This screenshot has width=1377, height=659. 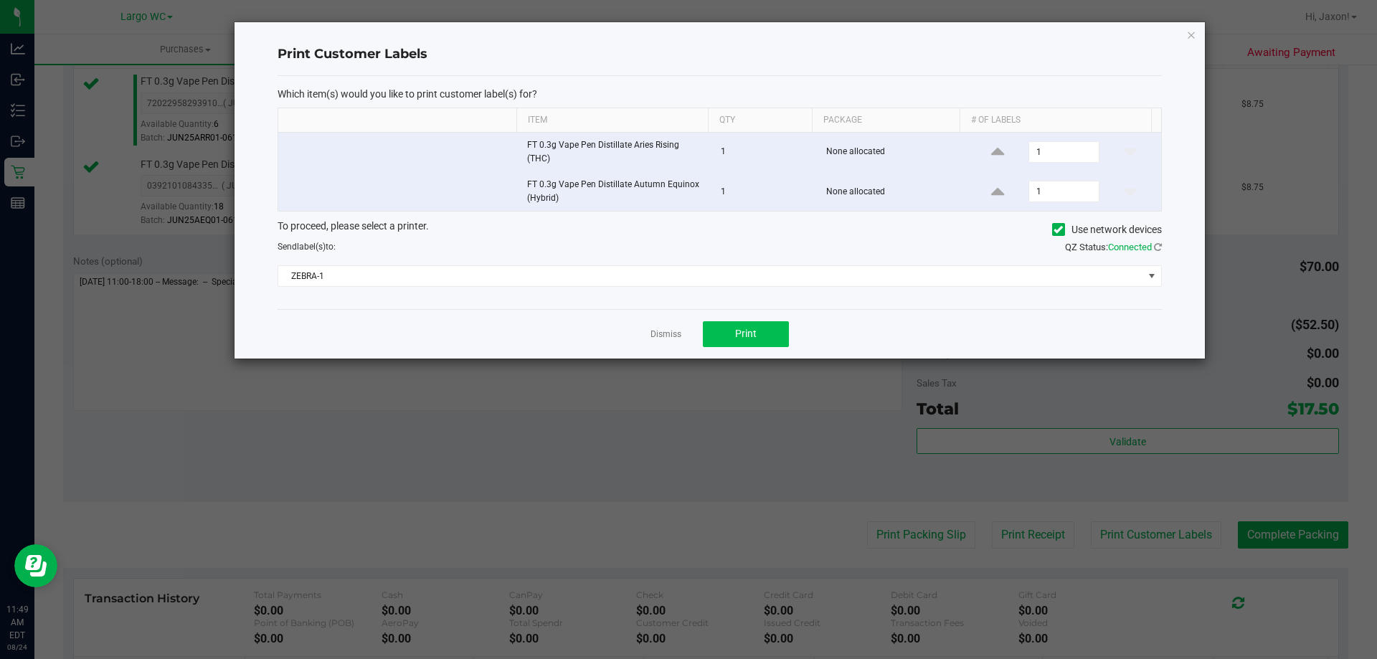 What do you see at coordinates (1055, 120) in the screenshot?
I see `th: # of labels` at bounding box center [1055, 120].